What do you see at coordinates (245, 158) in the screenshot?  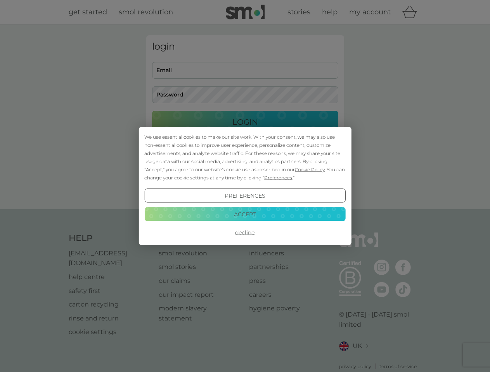 I see `div: We use essential cookies to make our site work. With your consent, we may also use non-essential ...` at bounding box center [245, 158].